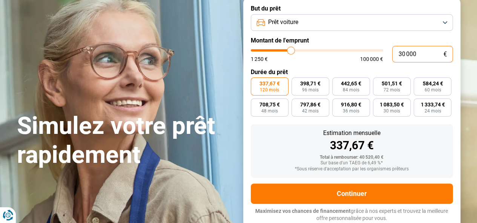 This screenshot has width=477, height=223. Describe the element at coordinates (352, 164) in the screenshot. I see `div: Sur base d'un TAEG de 6,49 %*` at that location.